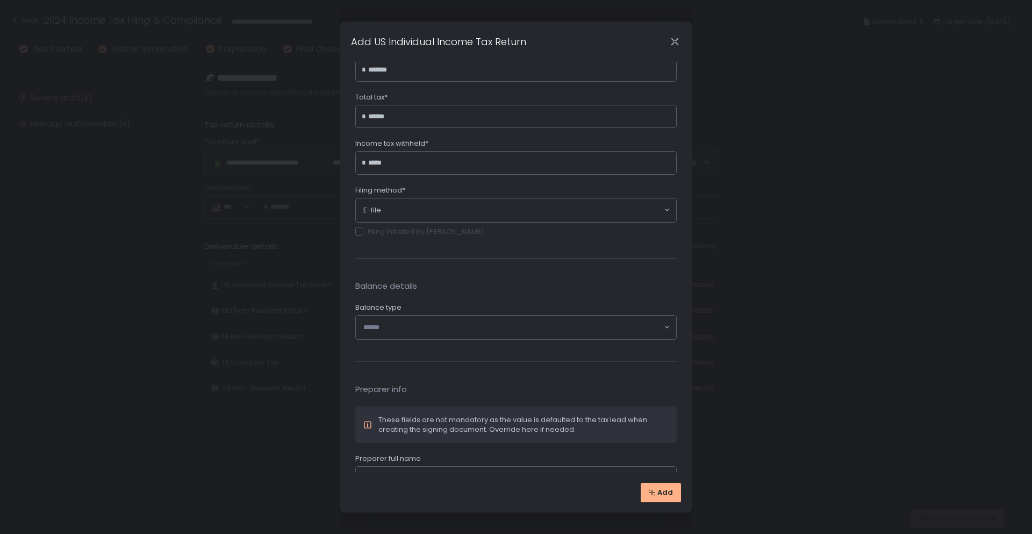 The height and width of the screenshot is (534, 1032). What do you see at coordinates (516, 389) in the screenshot?
I see `span: Preparer info` at bounding box center [516, 389].